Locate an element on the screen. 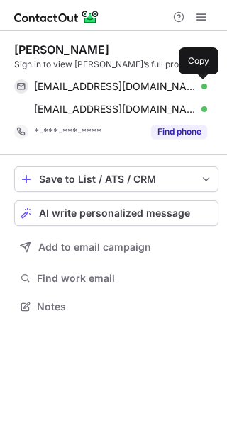 The image size is (227, 425). span: Notes is located at coordinates (125, 307).